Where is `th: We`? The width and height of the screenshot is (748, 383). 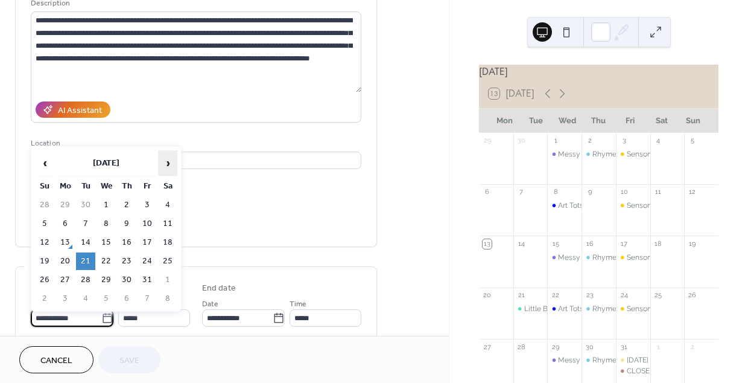 th: We is located at coordinates (106, 186).